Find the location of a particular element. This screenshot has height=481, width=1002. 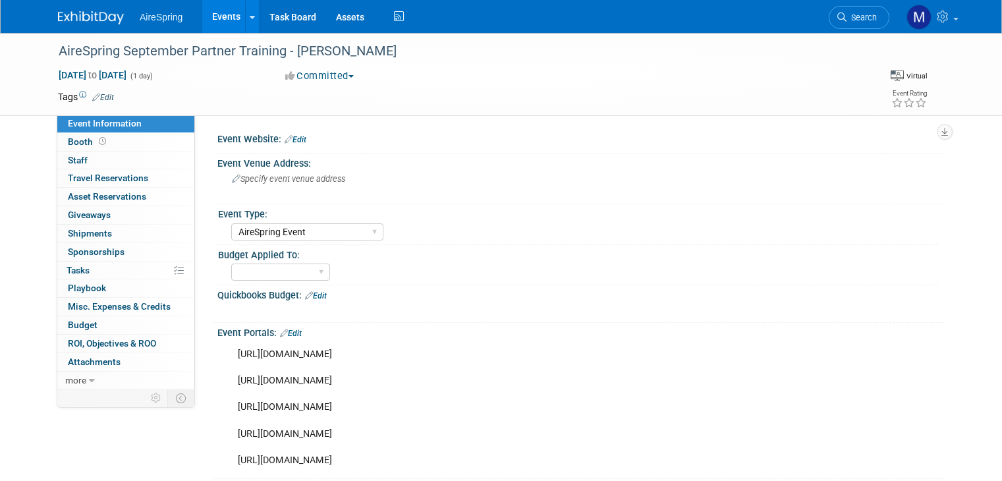

img: ExhibitDay is located at coordinates (91, 18).